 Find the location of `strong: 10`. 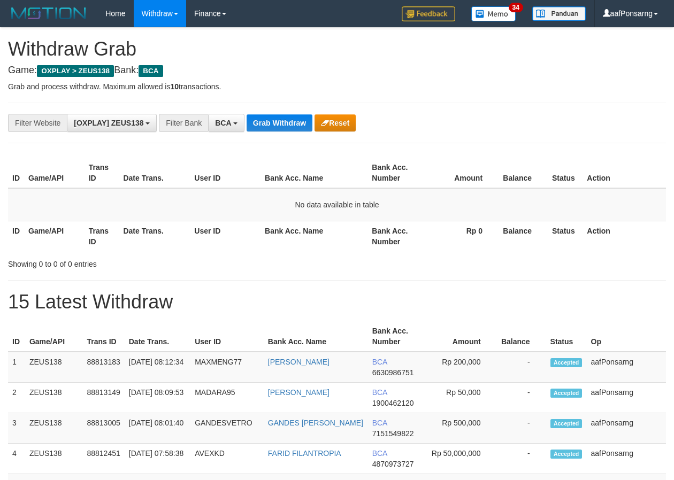

strong: 10 is located at coordinates (174, 87).